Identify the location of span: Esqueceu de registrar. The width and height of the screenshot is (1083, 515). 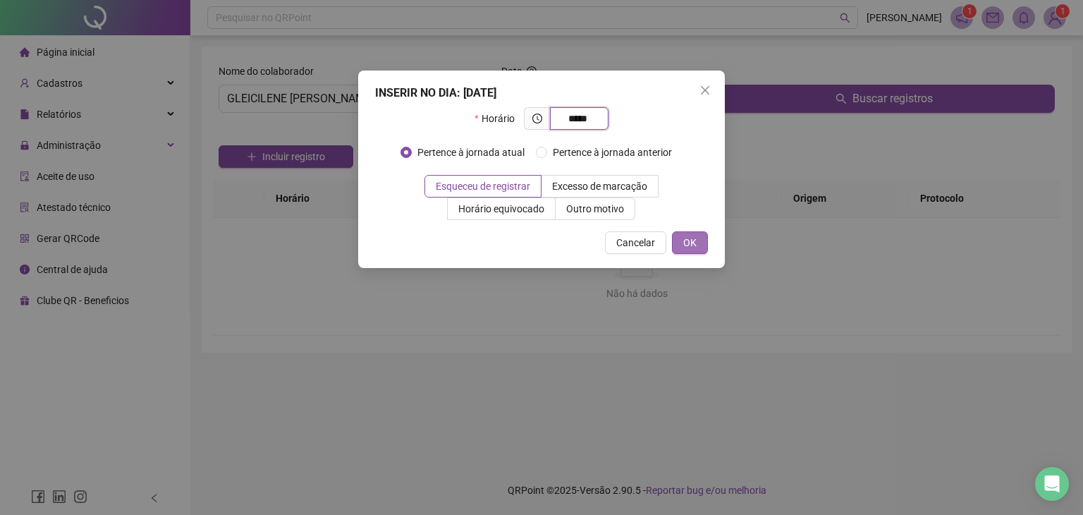
(483, 186).